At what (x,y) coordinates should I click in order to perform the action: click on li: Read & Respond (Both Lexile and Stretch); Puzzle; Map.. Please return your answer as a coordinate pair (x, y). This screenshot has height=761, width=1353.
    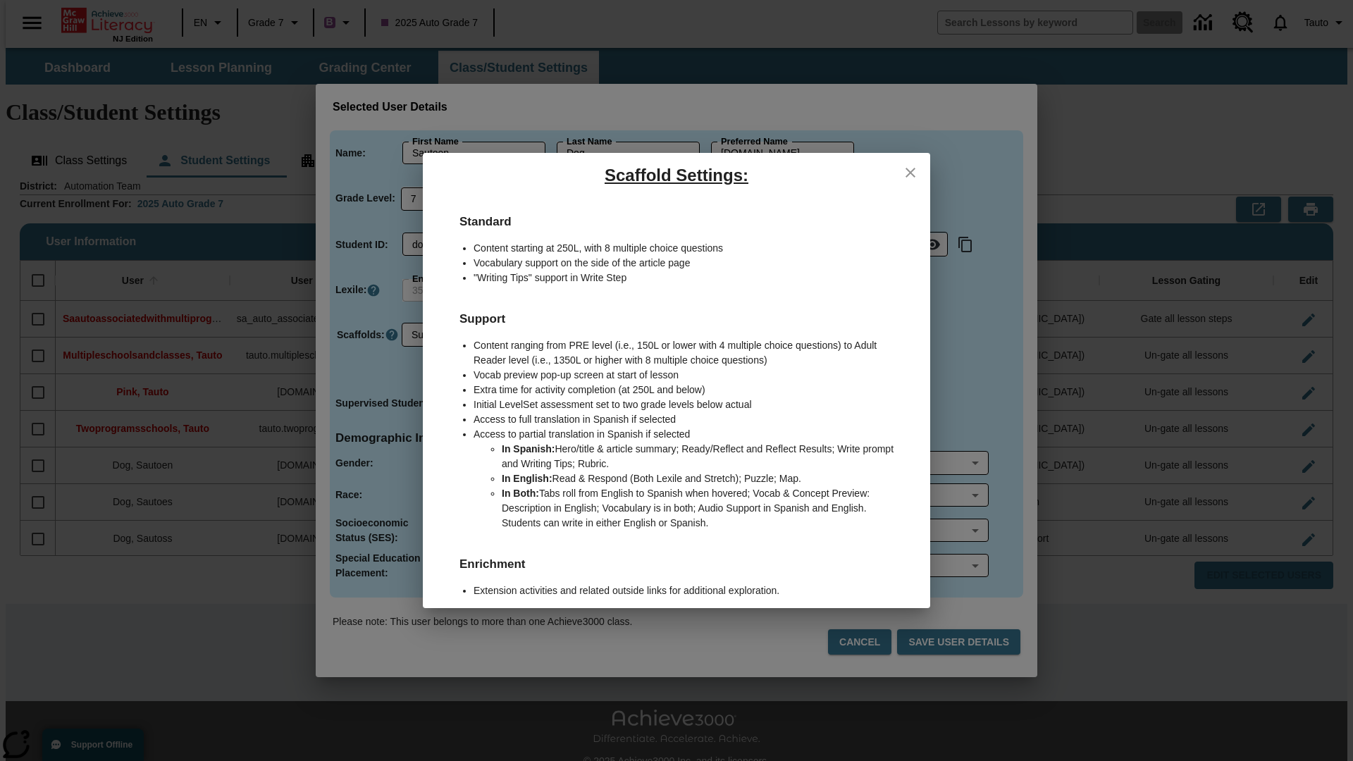
    Looking at the image, I should click on (705, 478).